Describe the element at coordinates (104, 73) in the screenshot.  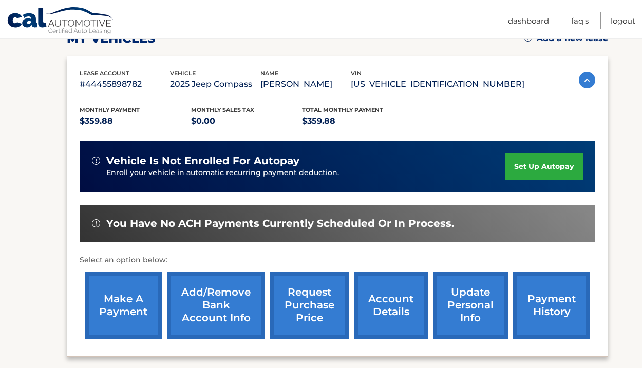
I see `span: lease account` at that location.